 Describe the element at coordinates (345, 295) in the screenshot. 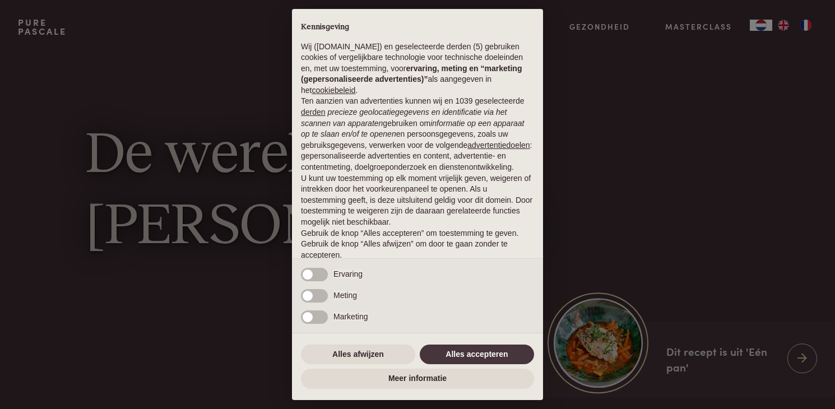

I see `span: Meting` at that location.